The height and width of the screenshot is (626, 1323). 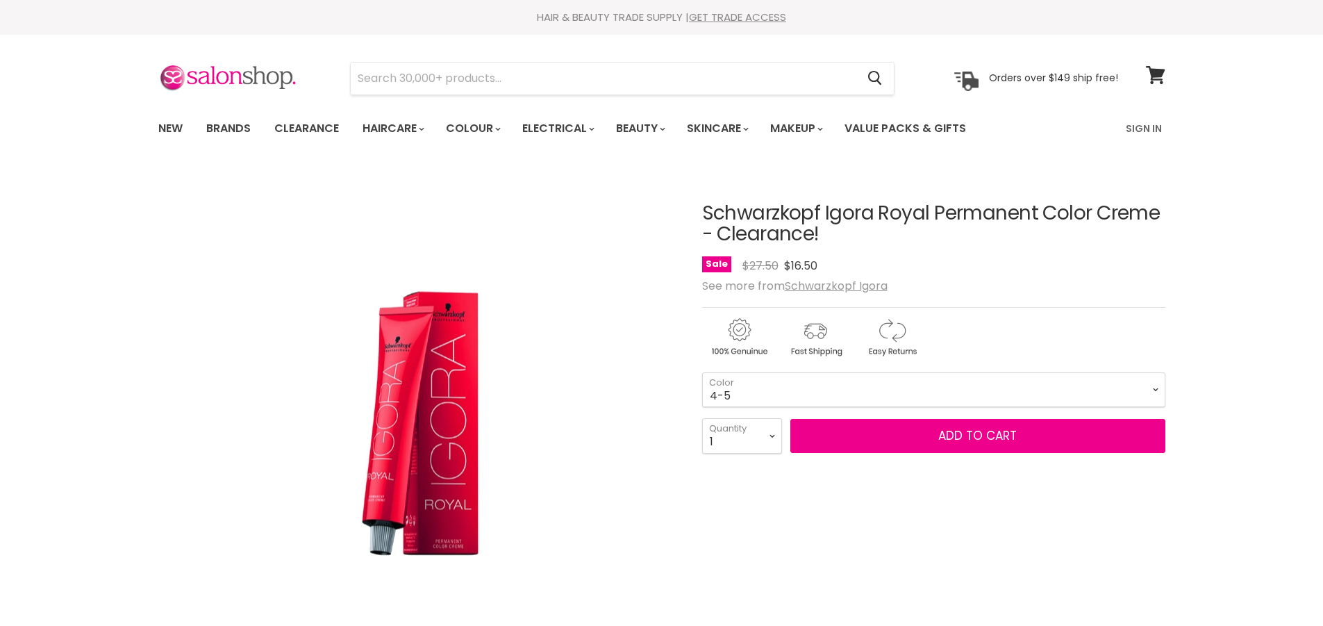 What do you see at coordinates (1144, 129) in the screenshot?
I see `a: Sign In` at bounding box center [1144, 129].